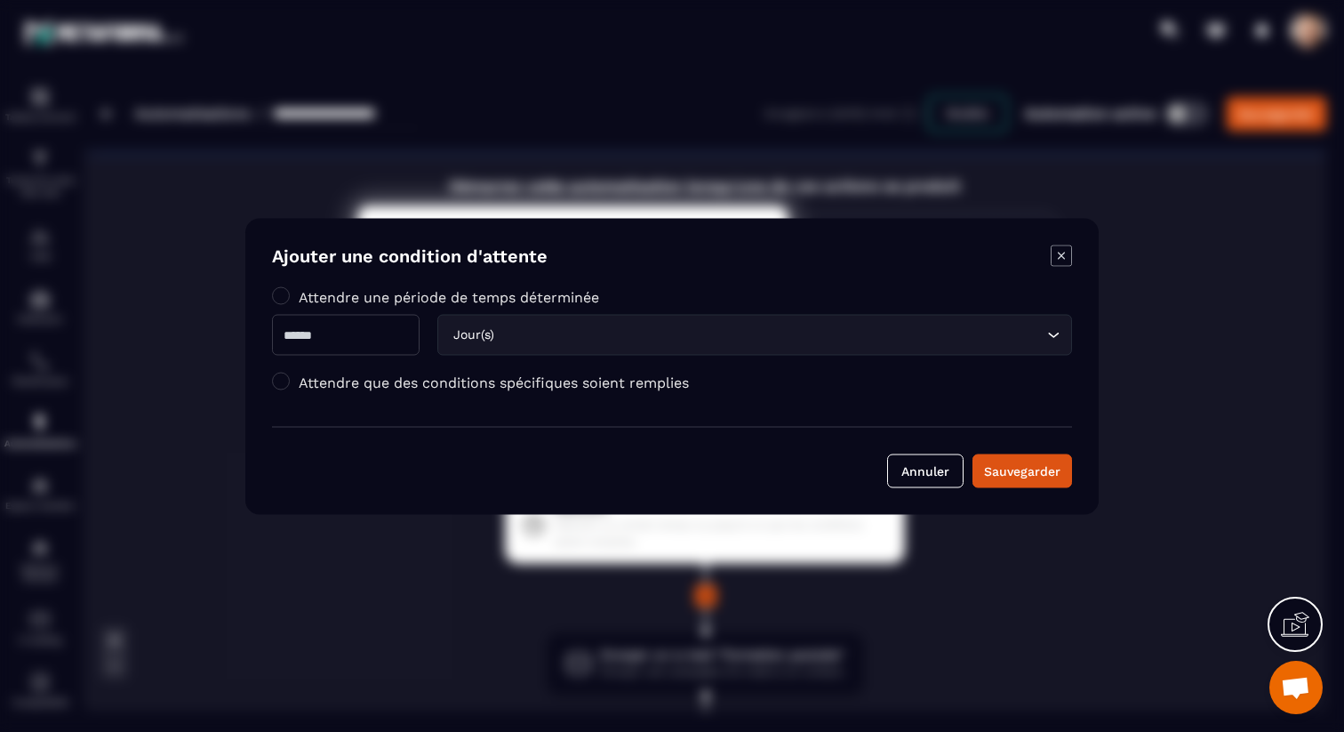  What do you see at coordinates (926, 470) in the screenshot?
I see `button: Annuler` at bounding box center [926, 470].